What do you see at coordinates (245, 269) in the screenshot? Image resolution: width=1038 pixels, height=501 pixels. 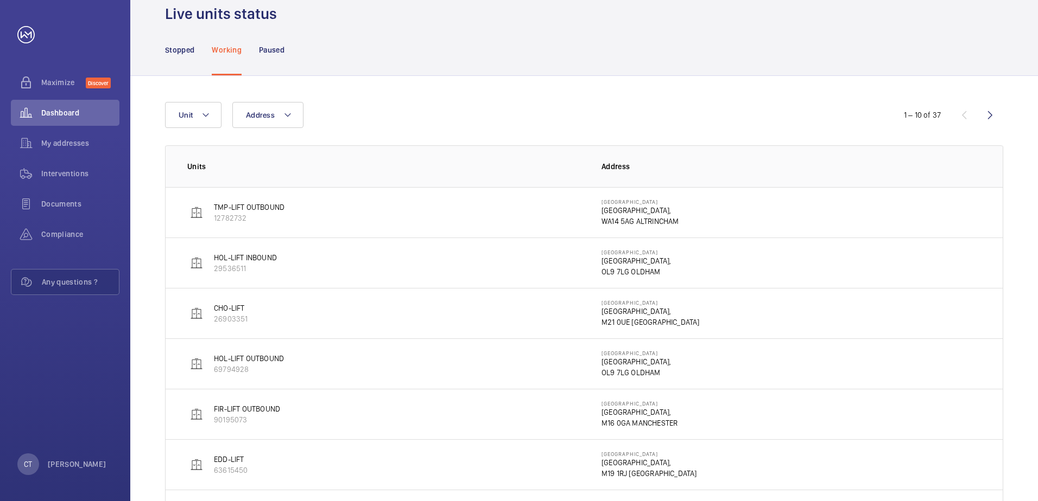 I see `p: 29536511` at bounding box center [245, 269].